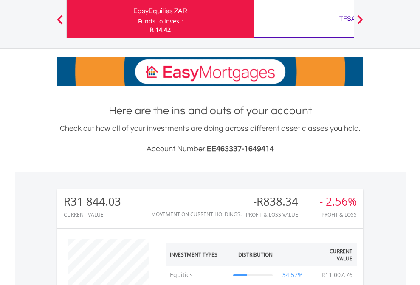 Image resolution: width=420 pixels, height=285 pixels. I want to click on div: - 2.56%, so click(338, 201).